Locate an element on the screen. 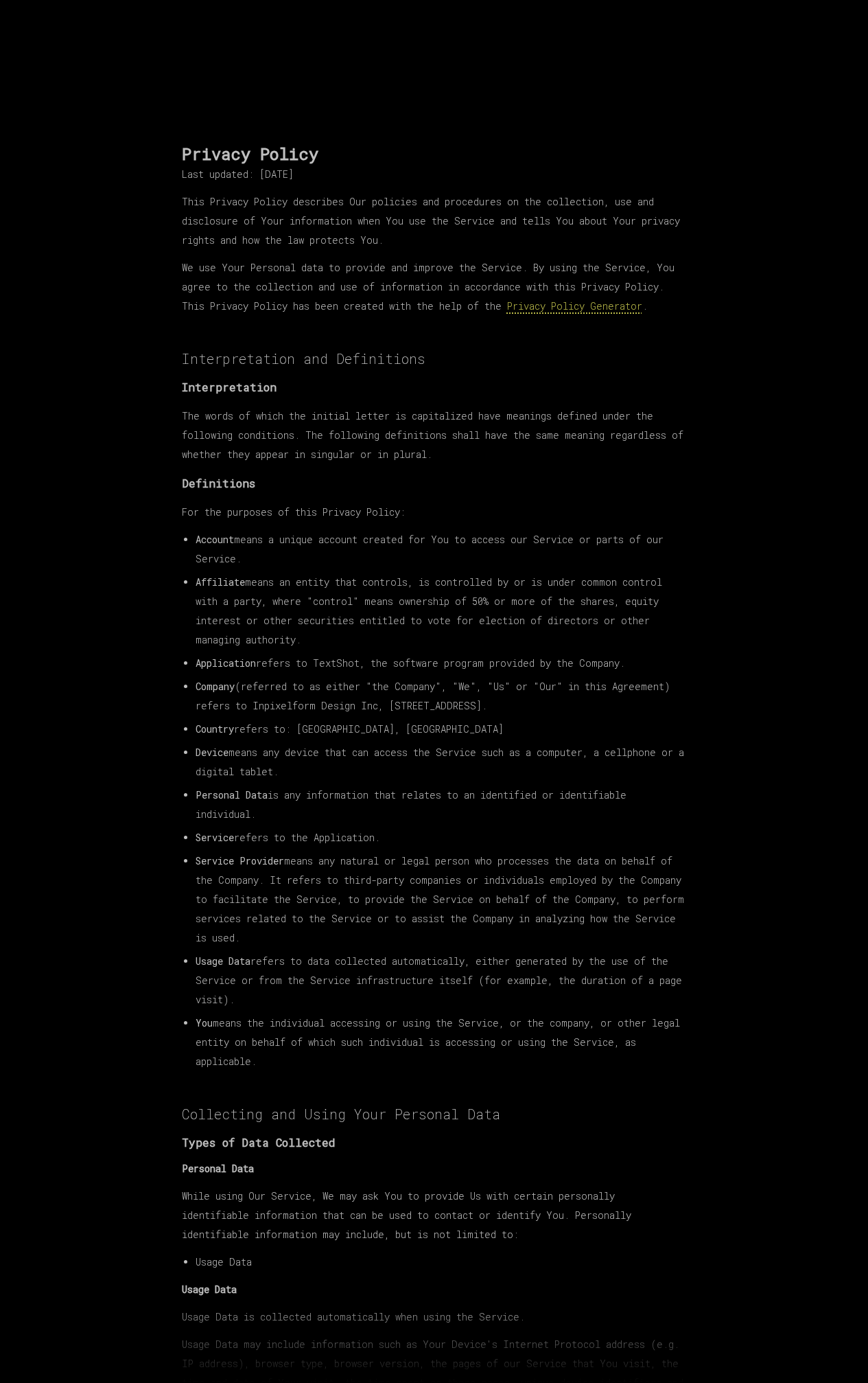  a: Privacy Policy Generator is located at coordinates (574, 306).